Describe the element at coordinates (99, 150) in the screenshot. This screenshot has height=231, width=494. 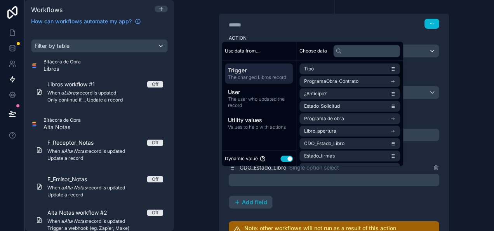
I see `a: F_Receptor_NotasOffWhen aAlta Notasrecord is updatedUpdate a record` at that location.